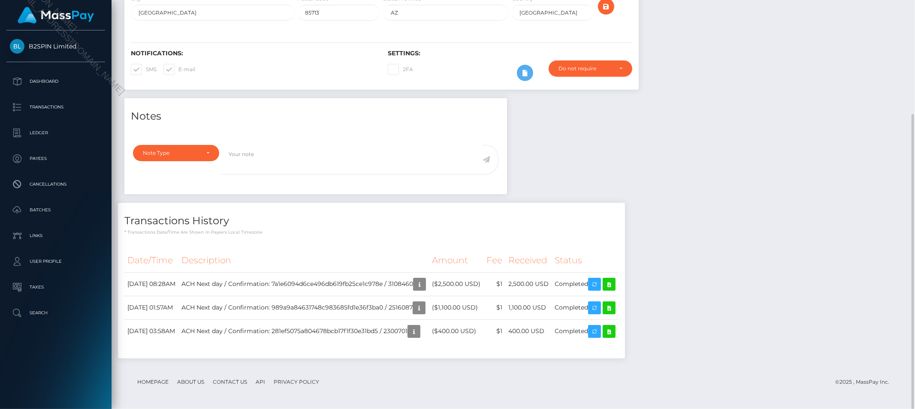 The height and width of the screenshot is (409, 915). Describe the element at coordinates (56, 133) in the screenshot. I see `a: Ledger` at that location.